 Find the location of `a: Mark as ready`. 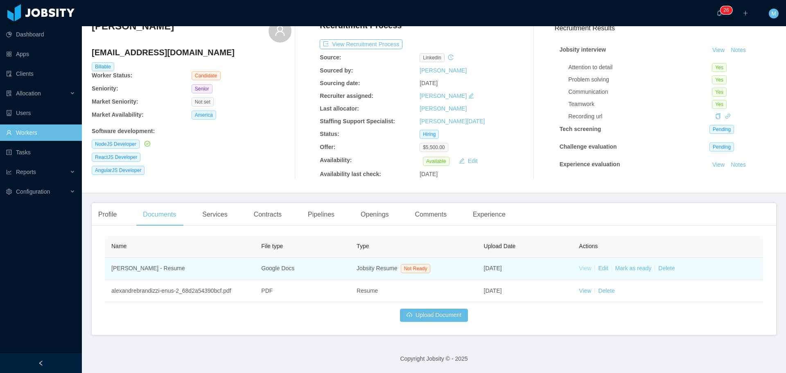

a: Mark as ready is located at coordinates (633, 268).